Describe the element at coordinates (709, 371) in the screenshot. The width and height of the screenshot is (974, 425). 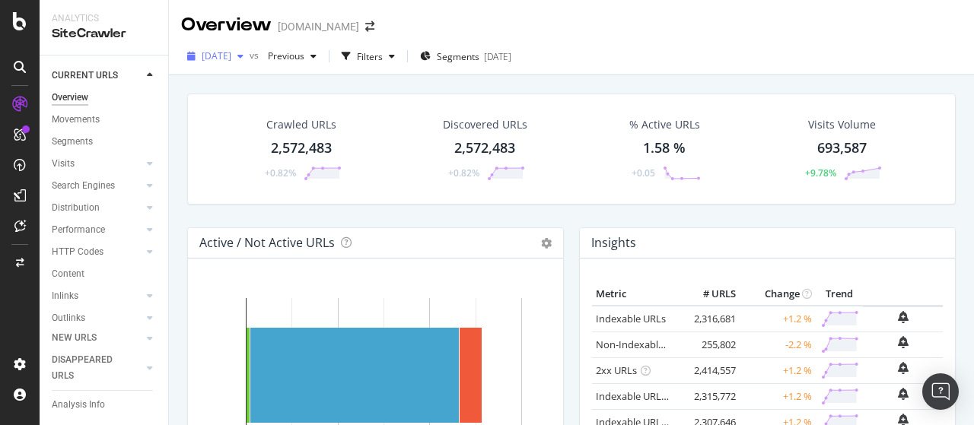
I see `td: 2,414,557` at that location.